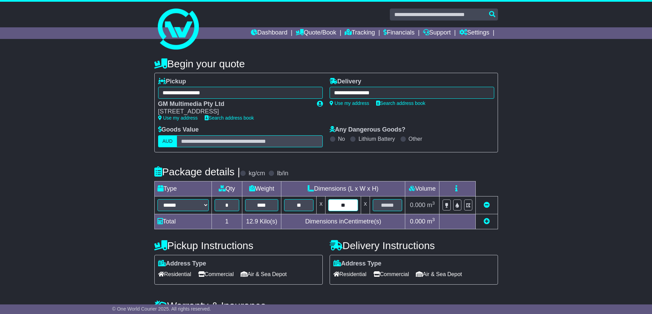 Image resolution: width=652 pixels, height=314 pixels. Describe the element at coordinates (252, 222) in the screenshot. I see `span: 12.9` at that location.